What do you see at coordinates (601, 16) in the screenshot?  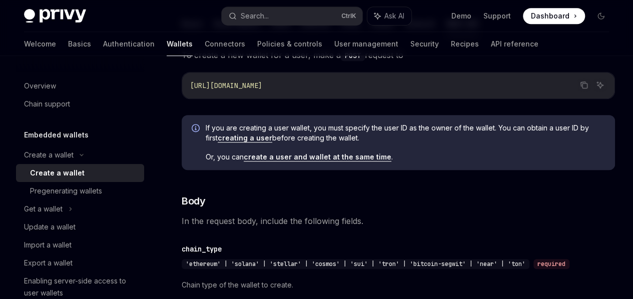 I see `button: Toggle dark mode` at bounding box center [601, 16].